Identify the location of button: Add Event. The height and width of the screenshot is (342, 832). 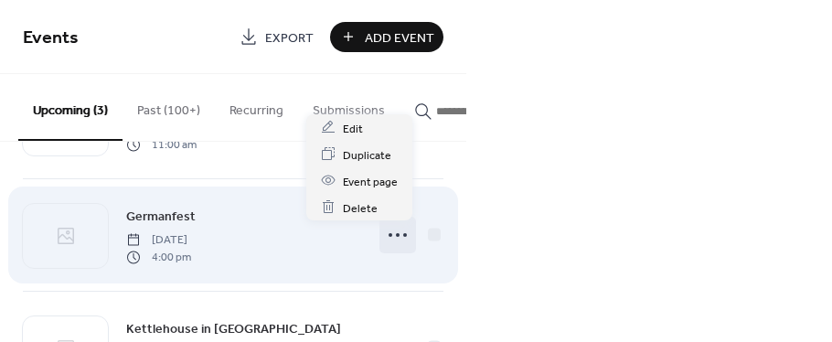
(387, 37).